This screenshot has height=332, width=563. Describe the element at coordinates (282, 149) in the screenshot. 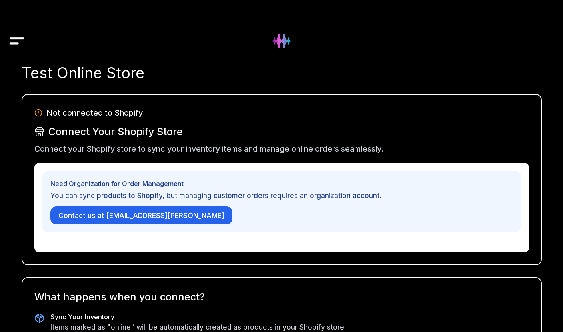

I see `p: Connect your Shopify store to sync your inventory items and manage online orders seamlessly.` at that location.